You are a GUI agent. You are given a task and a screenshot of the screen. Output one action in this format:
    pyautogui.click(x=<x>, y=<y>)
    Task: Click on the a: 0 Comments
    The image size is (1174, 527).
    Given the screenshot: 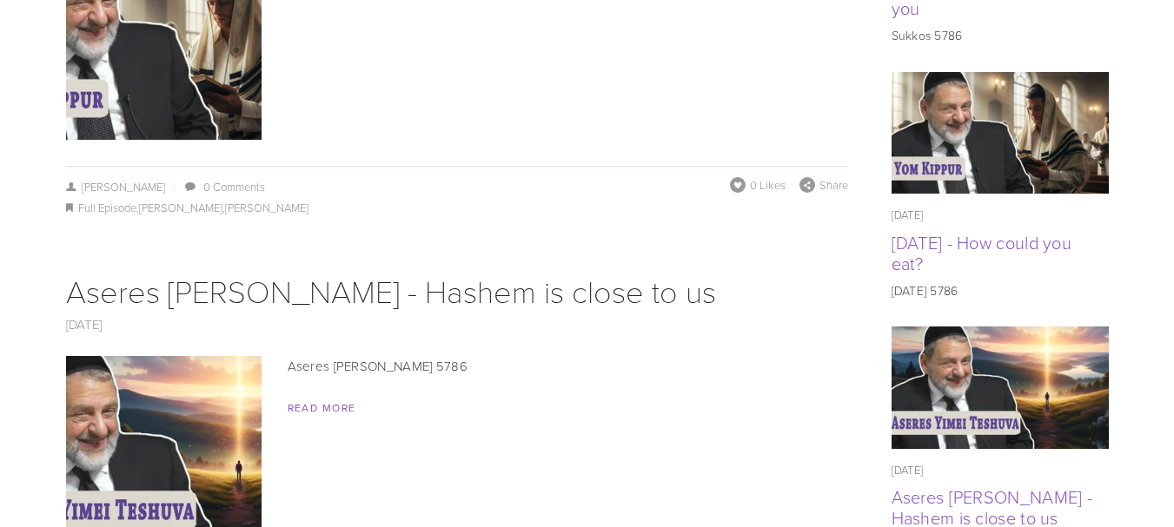 What is the action you would take?
    pyautogui.click(x=234, y=187)
    